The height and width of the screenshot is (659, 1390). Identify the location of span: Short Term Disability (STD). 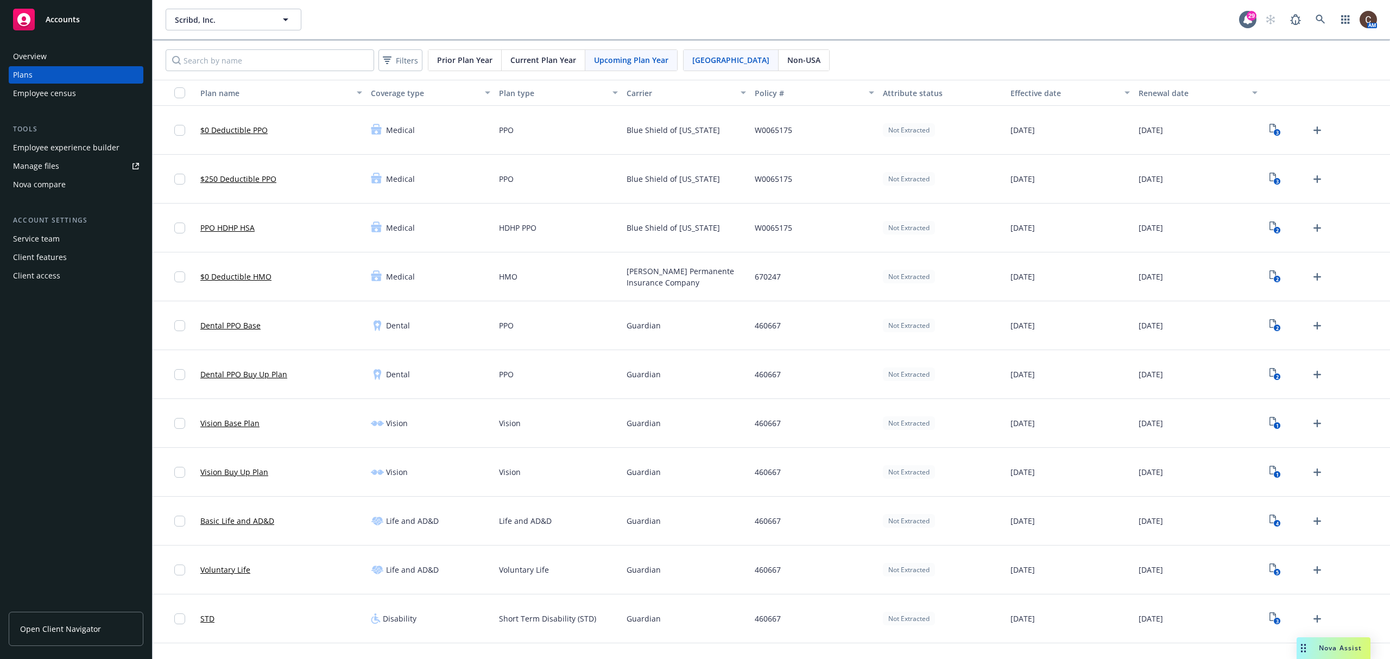
(547, 619).